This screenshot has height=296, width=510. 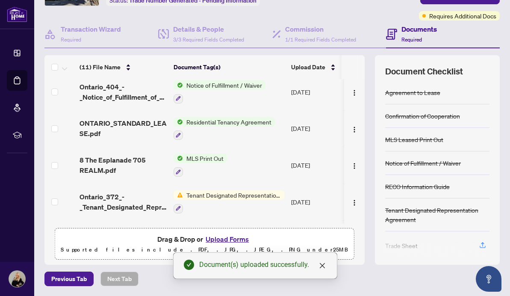 What do you see at coordinates (100, 67) in the screenshot?
I see `span: (11) File Name` at bounding box center [100, 67].